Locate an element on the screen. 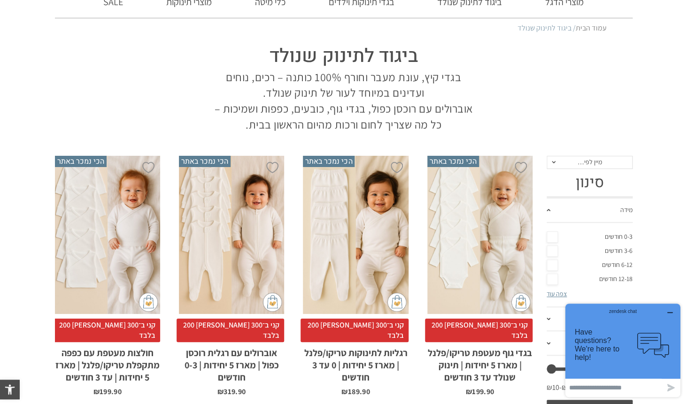 Image resolution: width=687 pixels, height=404 pixels. td: Have questions? We're here to help! is located at coordinates (38, 45).